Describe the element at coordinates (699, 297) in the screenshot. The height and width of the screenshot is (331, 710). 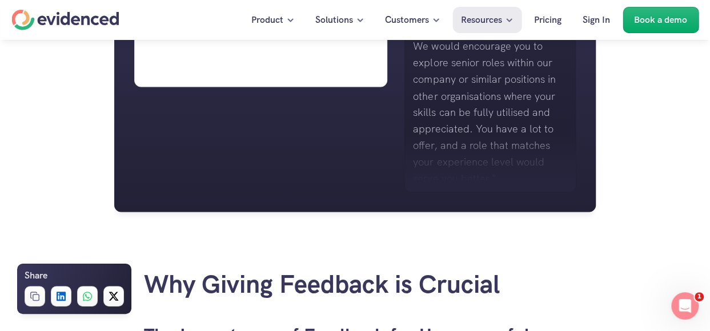
I see `span: 1` at that location.